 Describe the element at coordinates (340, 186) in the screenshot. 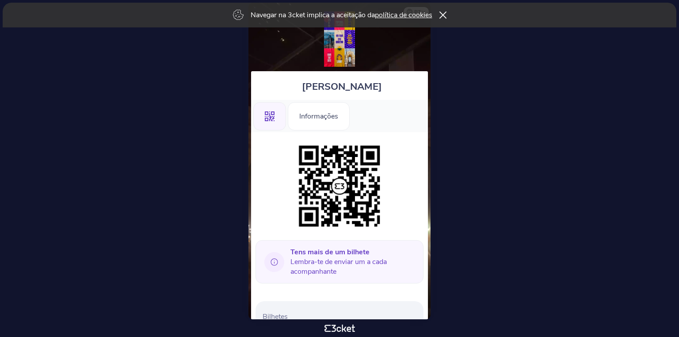

I see `img: f1e55572df29466996550ee1317d2334.png` at that location.